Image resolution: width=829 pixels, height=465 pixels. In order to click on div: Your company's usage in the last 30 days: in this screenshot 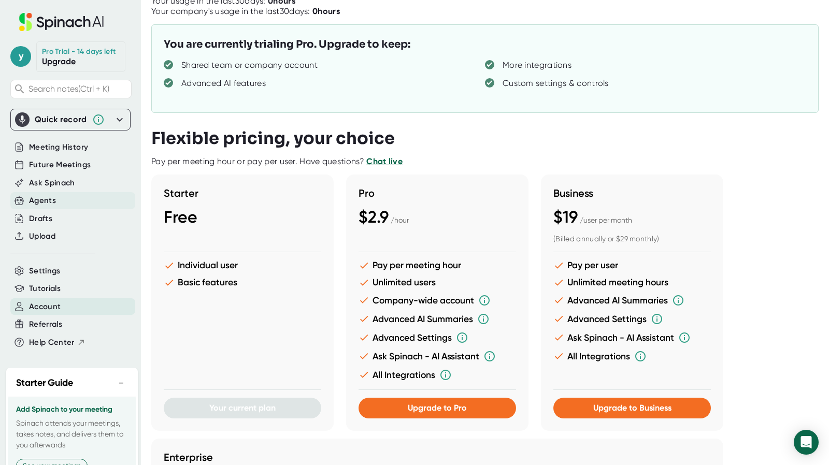, I will do `click(246, 11)`.